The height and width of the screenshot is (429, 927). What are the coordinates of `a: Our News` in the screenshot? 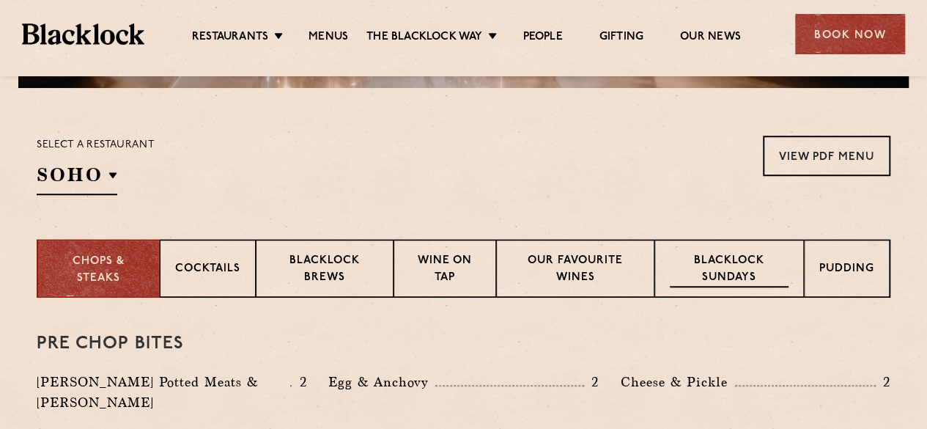 It's located at (710, 38).